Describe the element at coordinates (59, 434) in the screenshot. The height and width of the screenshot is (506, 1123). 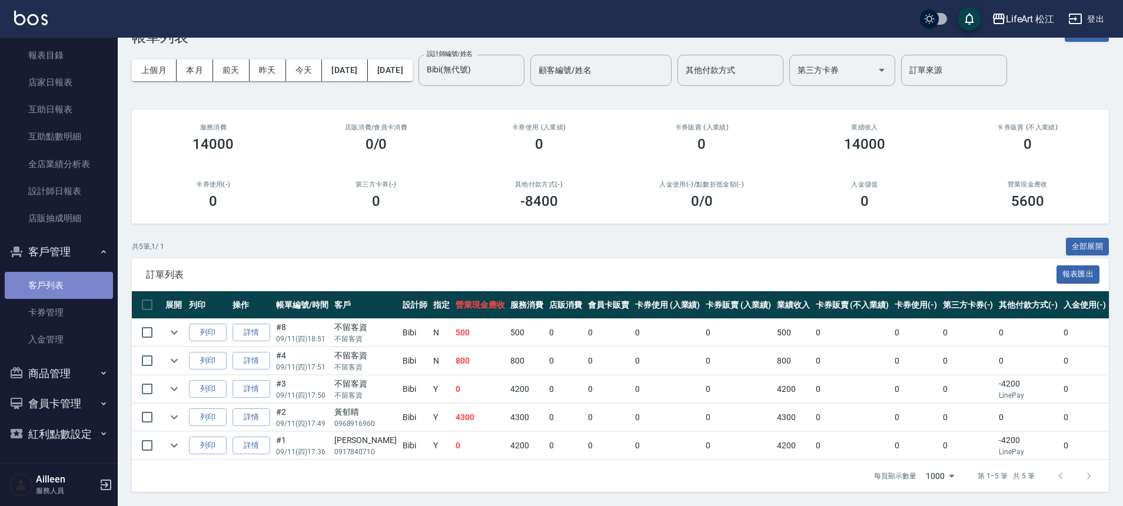
I see `button: 紅利點數設定` at that location.